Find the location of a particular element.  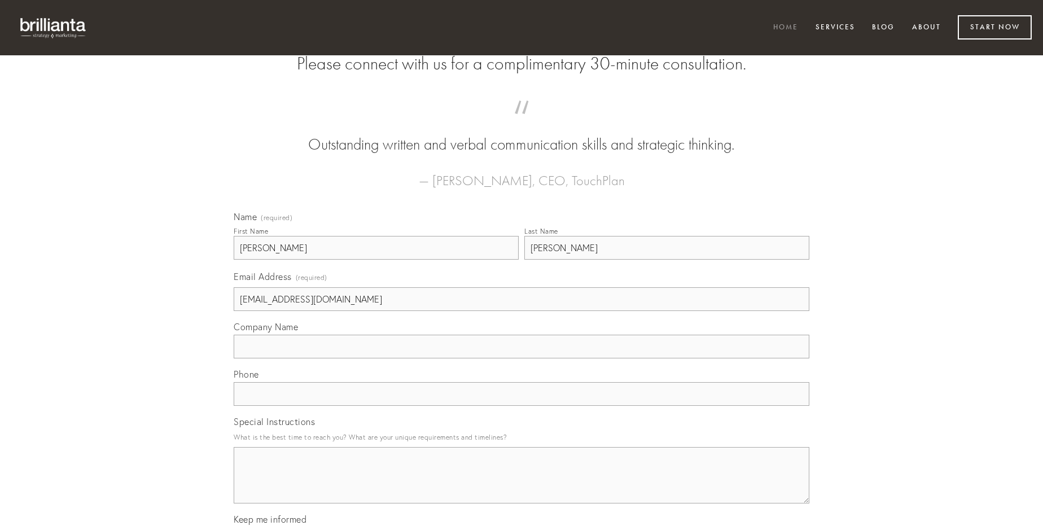

p: What is the best time to reach you? What are your unique requirements and timelines? is located at coordinates (522, 437).